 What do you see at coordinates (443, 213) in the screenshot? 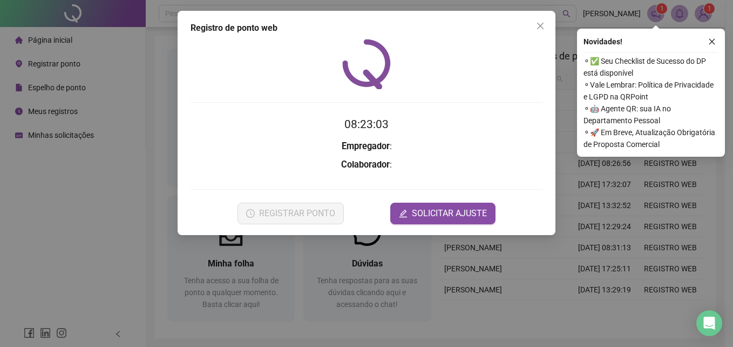
I see `button: editSOLICITAR AJUSTE` at bounding box center [443, 213].